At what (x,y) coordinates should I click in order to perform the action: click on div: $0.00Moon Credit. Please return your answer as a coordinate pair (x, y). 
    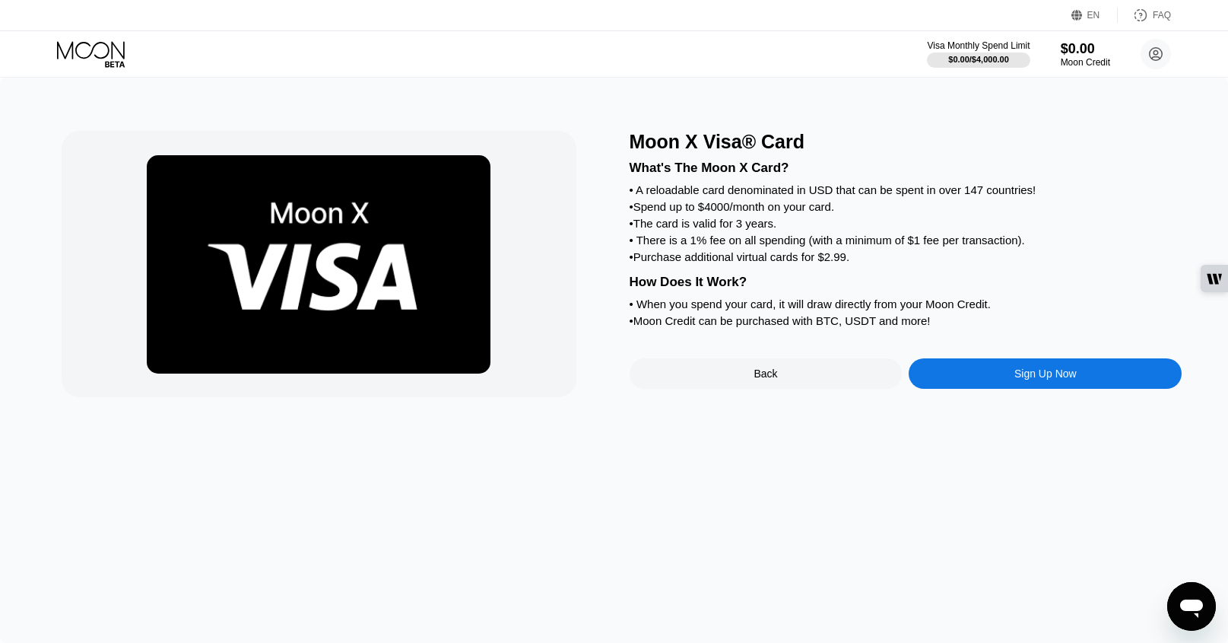
    Looking at the image, I should click on (1085, 54).